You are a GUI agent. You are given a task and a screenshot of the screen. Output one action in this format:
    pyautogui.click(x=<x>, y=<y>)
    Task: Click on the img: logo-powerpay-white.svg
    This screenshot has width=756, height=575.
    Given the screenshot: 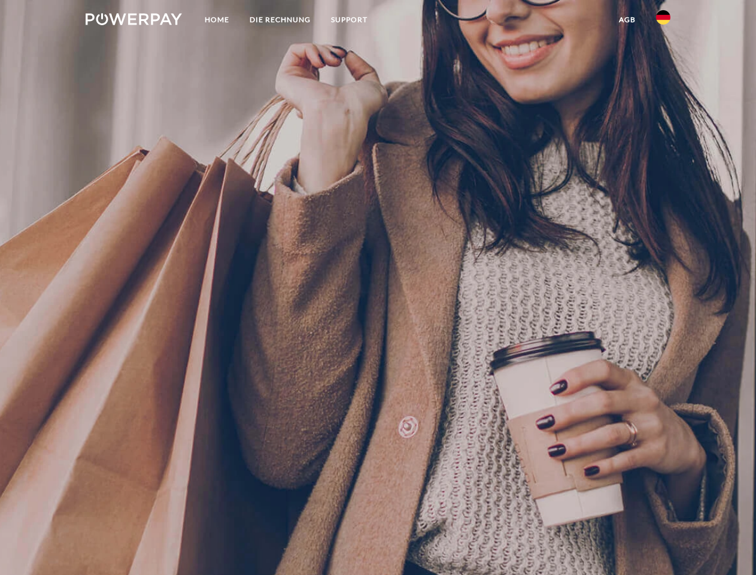 What is the action you would take?
    pyautogui.click(x=133, y=19)
    